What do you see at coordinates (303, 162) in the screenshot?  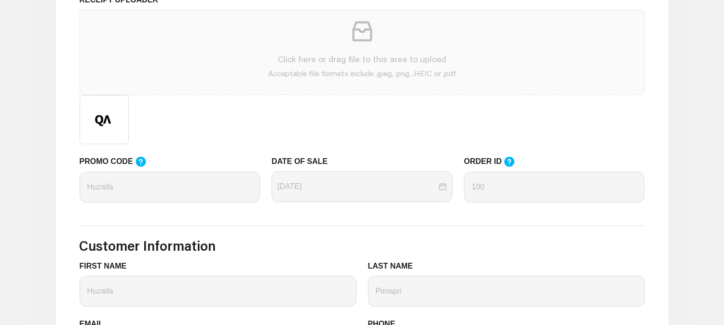 I see `label: DATE OF SALE` at bounding box center [303, 162].